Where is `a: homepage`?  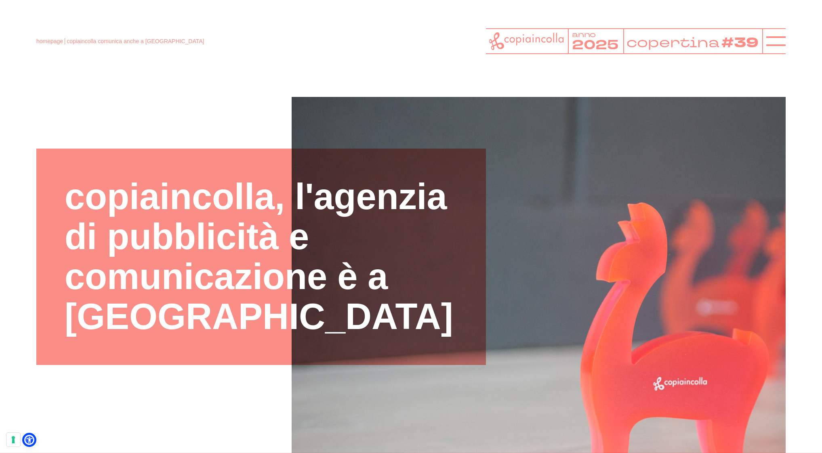 a: homepage is located at coordinates (50, 41).